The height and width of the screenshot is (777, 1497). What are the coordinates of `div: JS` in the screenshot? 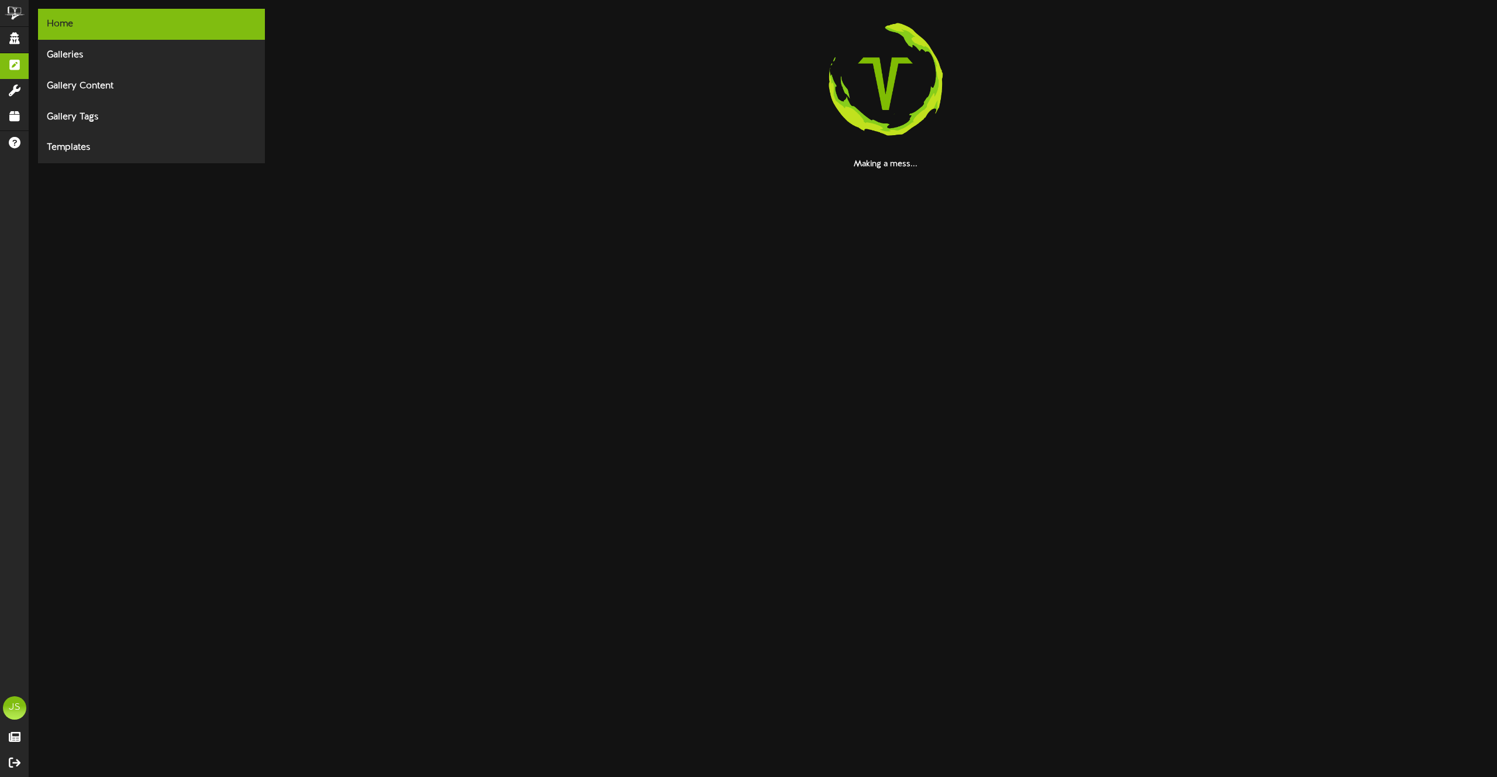 It's located at (15, 708).